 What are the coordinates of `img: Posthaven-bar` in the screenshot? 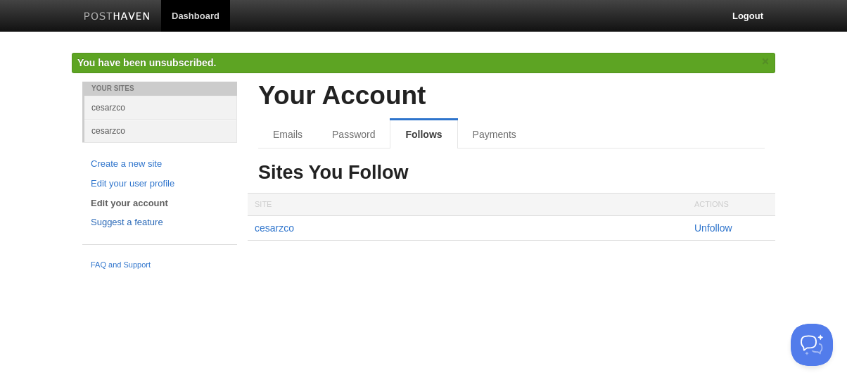 It's located at (117, 17).